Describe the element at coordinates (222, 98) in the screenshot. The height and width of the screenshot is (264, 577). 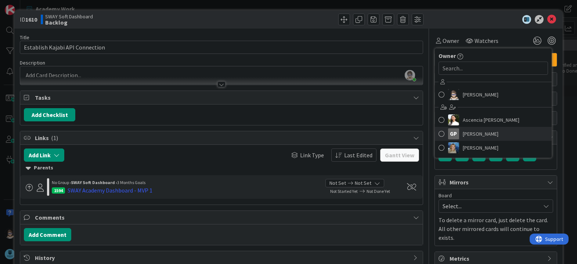
I see `span: Tasks` at that location.